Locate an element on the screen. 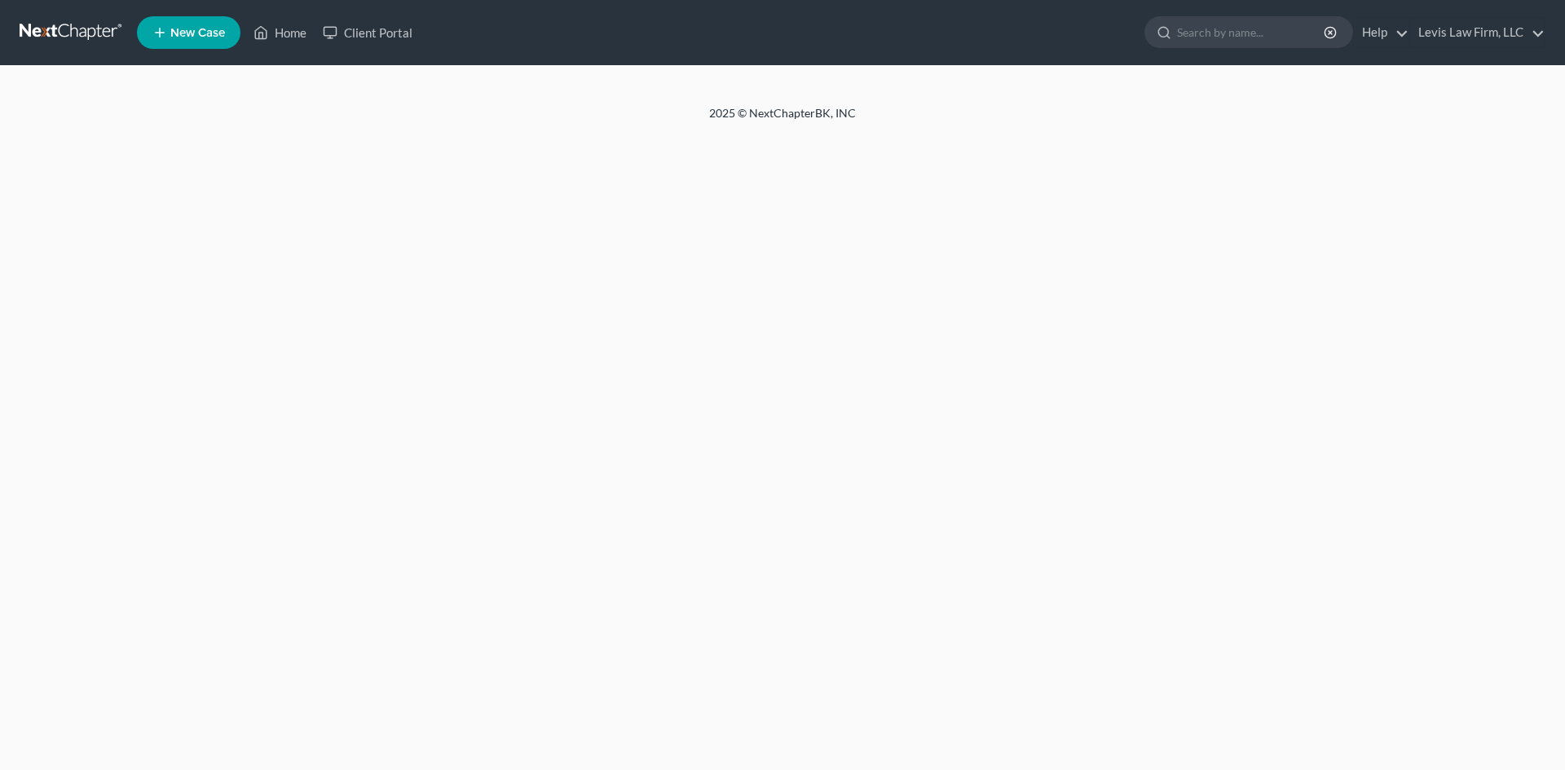 The image size is (1565, 770). div: 2025 © NextChapterBK, INC is located at coordinates (783, 120).